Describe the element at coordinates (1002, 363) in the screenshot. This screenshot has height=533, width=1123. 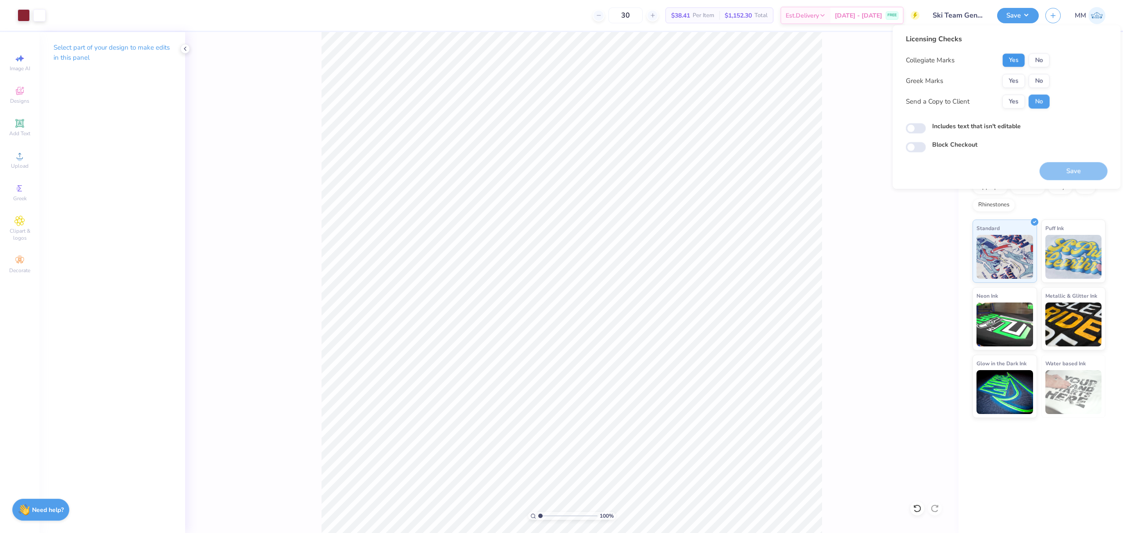
I see `span: Glow in the Dark Ink` at that location.